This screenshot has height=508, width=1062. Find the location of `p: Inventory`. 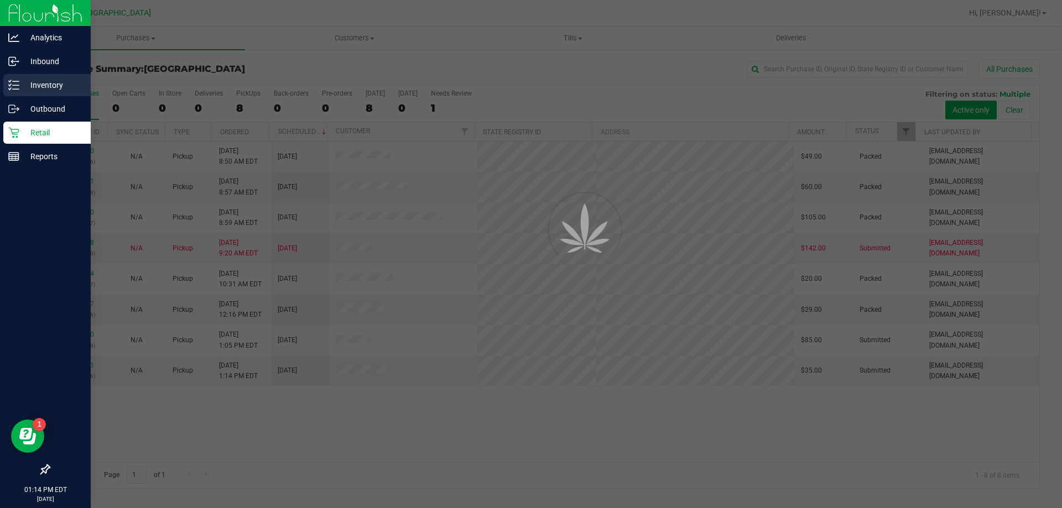

p: Inventory is located at coordinates (53, 85).